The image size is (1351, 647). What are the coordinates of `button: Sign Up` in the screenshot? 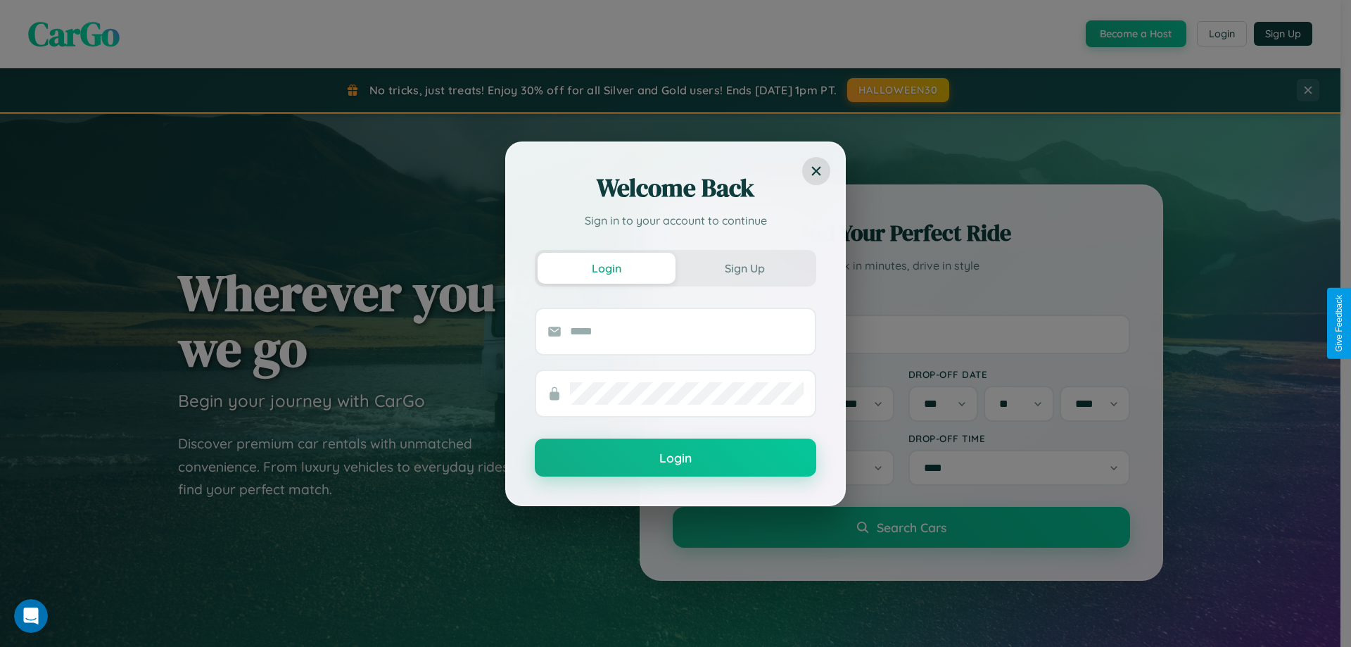 It's located at (745, 268).